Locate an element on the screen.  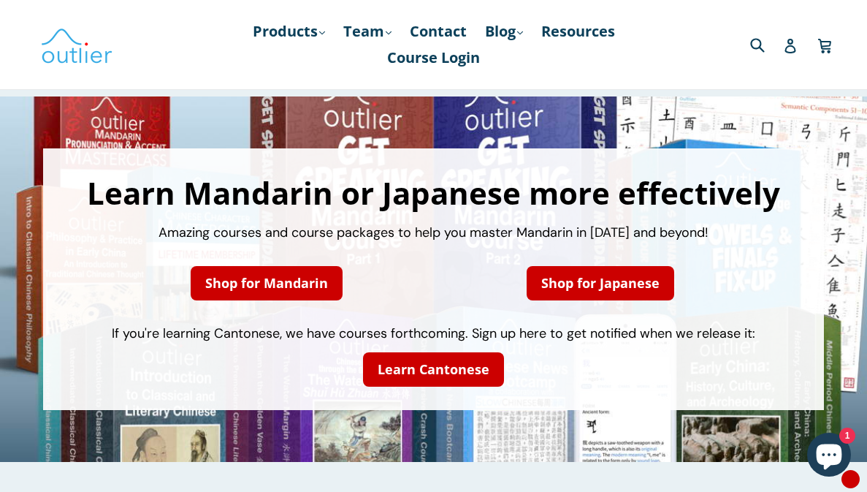
h1: Learn Mandarin or Japanese more effectively is located at coordinates (433, 193).